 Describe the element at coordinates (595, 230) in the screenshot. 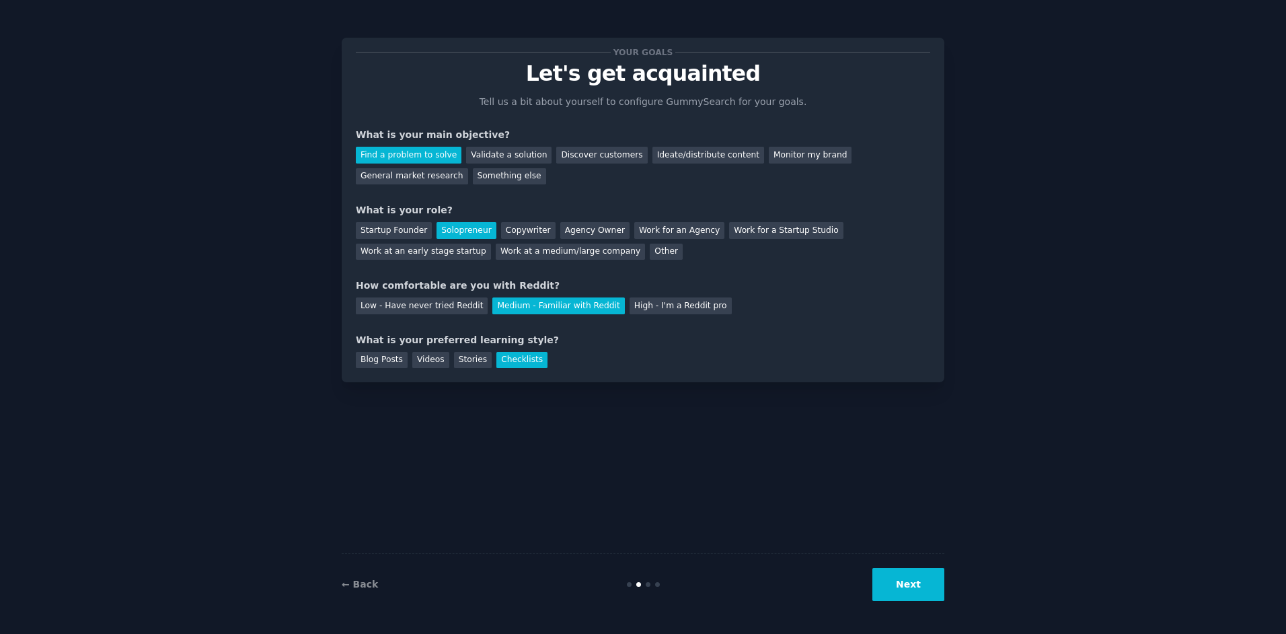

I see `div: Agency Owner` at that location.